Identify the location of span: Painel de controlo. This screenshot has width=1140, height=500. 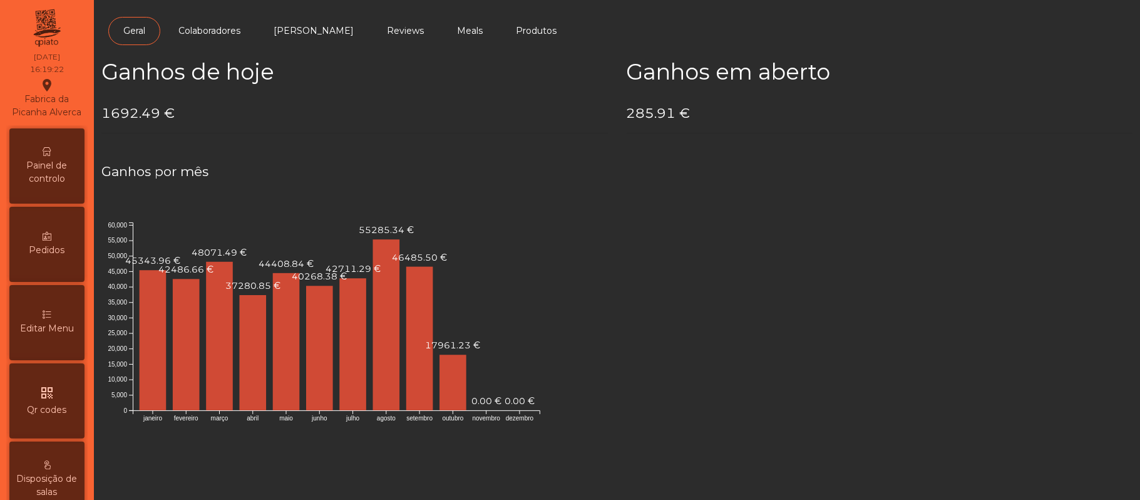
(47, 172).